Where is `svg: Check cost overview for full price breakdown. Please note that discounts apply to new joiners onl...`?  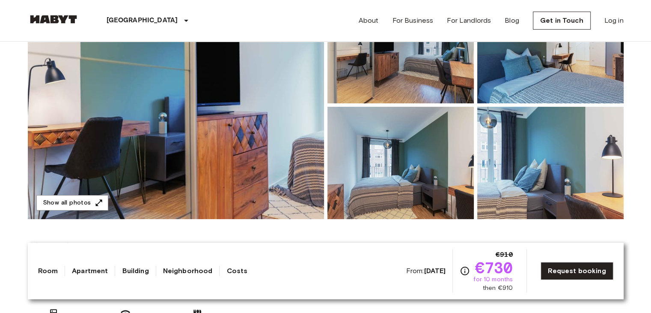
svg: Check cost overview for full price breakdown. Please note that discounts apply to new joiners onl... is located at coordinates (465, 271).